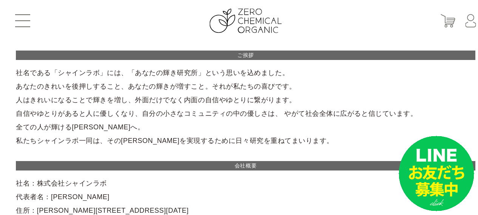  I want to click on img: ZERO CHEMICAL ORGANIC, so click(245, 21).